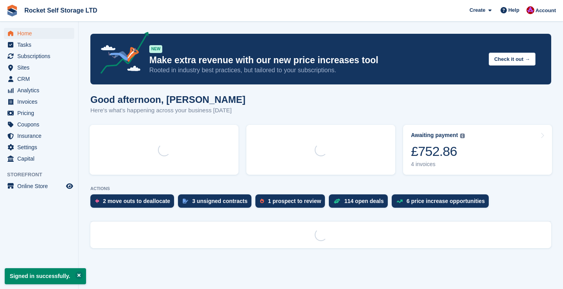 The image size is (563, 289). What do you see at coordinates (156, 49) in the screenshot?
I see `div: NEW` at bounding box center [156, 49].